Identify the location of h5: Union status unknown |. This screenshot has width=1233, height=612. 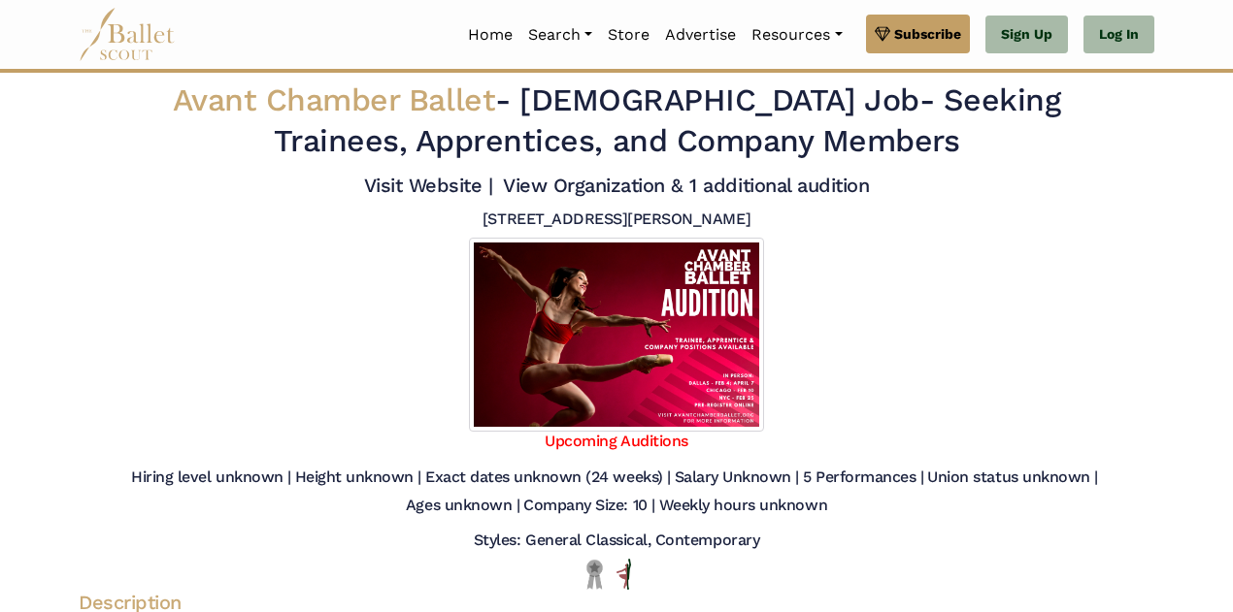
(1011, 478).